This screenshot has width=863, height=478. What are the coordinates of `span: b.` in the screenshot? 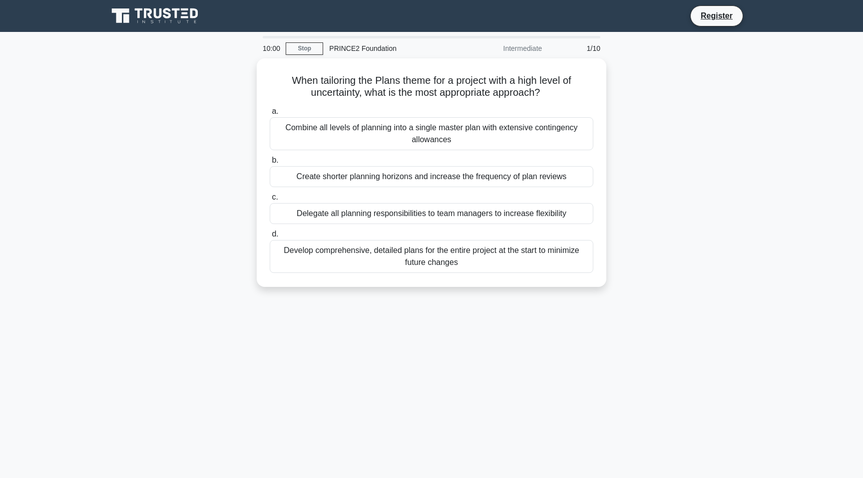 It's located at (275, 160).